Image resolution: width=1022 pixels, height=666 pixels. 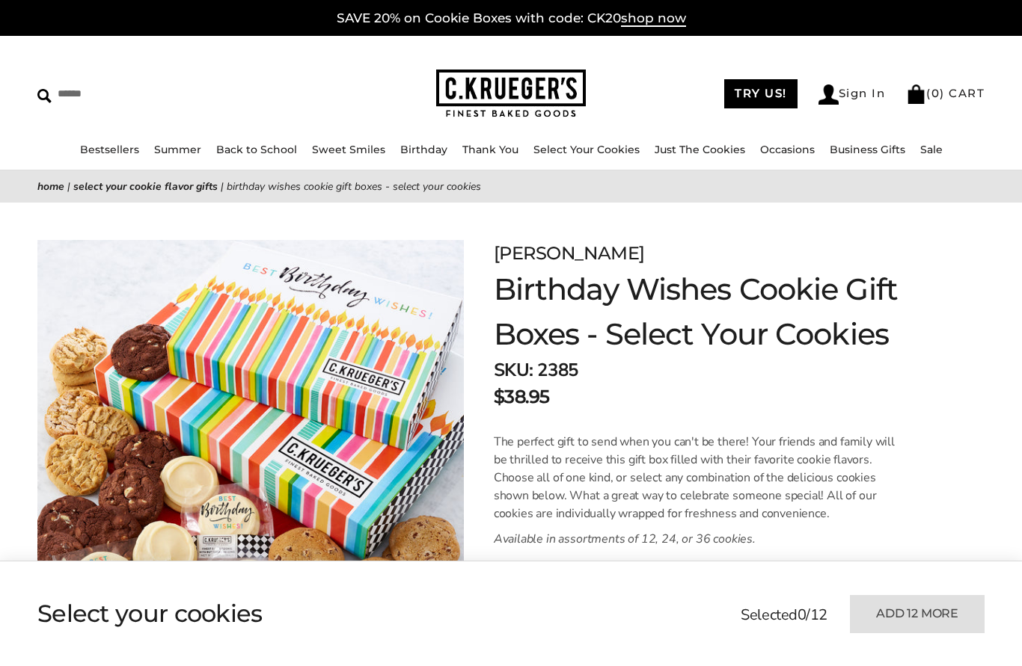 I want to click on input: Search, so click(x=147, y=93).